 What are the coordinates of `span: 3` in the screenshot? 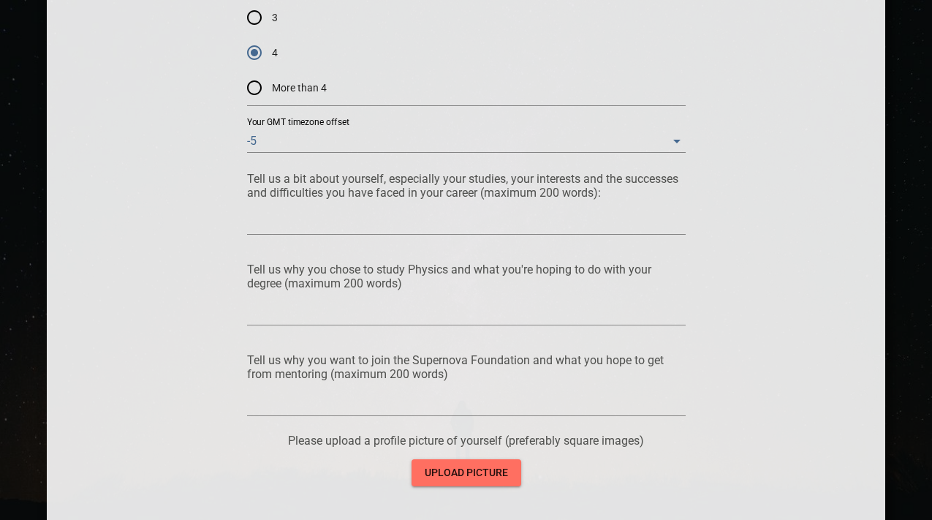 It's located at (275, 18).